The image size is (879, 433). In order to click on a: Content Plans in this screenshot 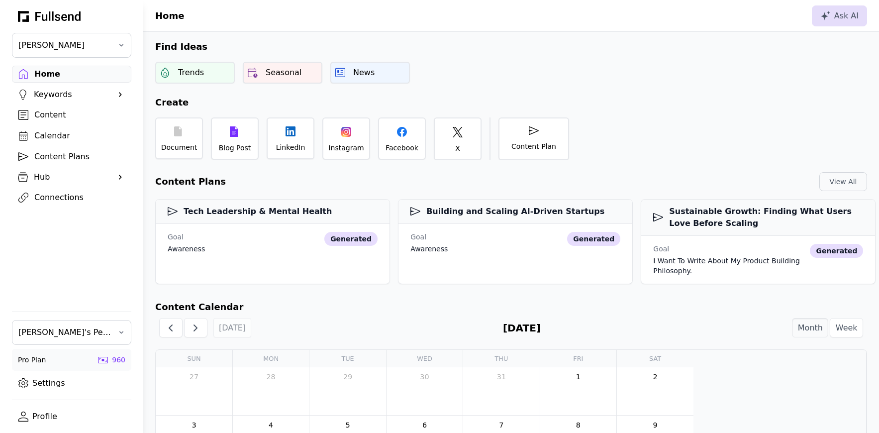, I will do `click(72, 157)`.